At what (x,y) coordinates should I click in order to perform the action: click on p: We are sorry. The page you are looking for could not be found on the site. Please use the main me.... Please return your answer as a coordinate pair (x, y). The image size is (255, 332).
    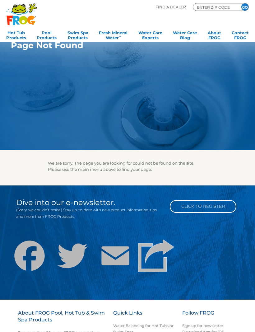
    Looking at the image, I should click on (128, 166).